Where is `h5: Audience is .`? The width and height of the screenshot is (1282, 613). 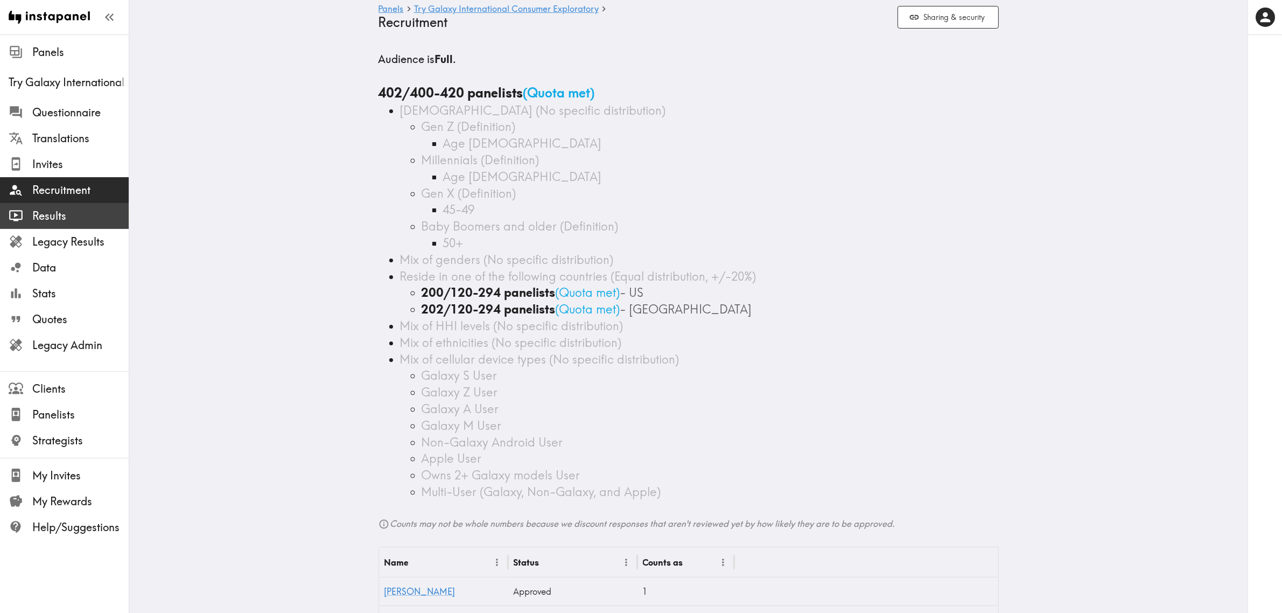
h5: Audience is . is located at coordinates (689, 59).